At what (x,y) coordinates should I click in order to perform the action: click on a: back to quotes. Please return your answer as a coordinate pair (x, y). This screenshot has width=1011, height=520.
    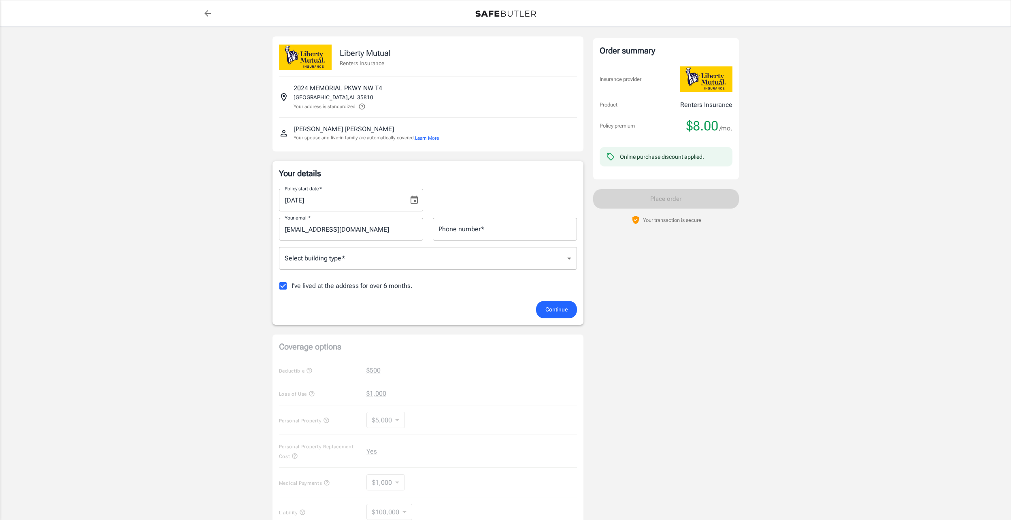
    Looking at the image, I should click on (208, 13).